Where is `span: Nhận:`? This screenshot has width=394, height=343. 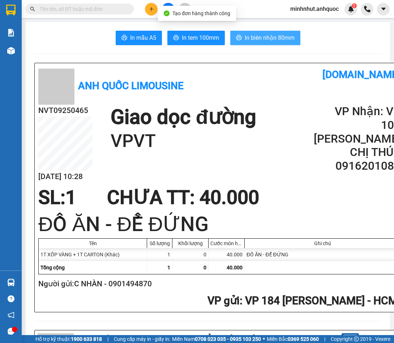
span: Nhận: is located at coordinates (78, 10).